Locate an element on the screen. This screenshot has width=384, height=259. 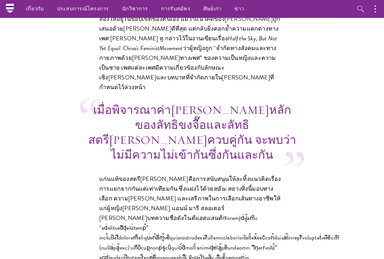
font: ศิษย์เก่า is located at coordinates (212, 8).